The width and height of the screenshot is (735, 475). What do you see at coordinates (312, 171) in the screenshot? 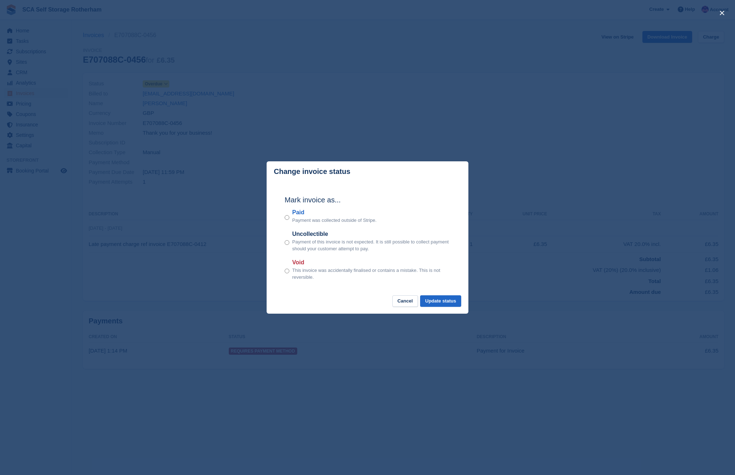
I see `p: Change invoice status` at bounding box center [312, 171].